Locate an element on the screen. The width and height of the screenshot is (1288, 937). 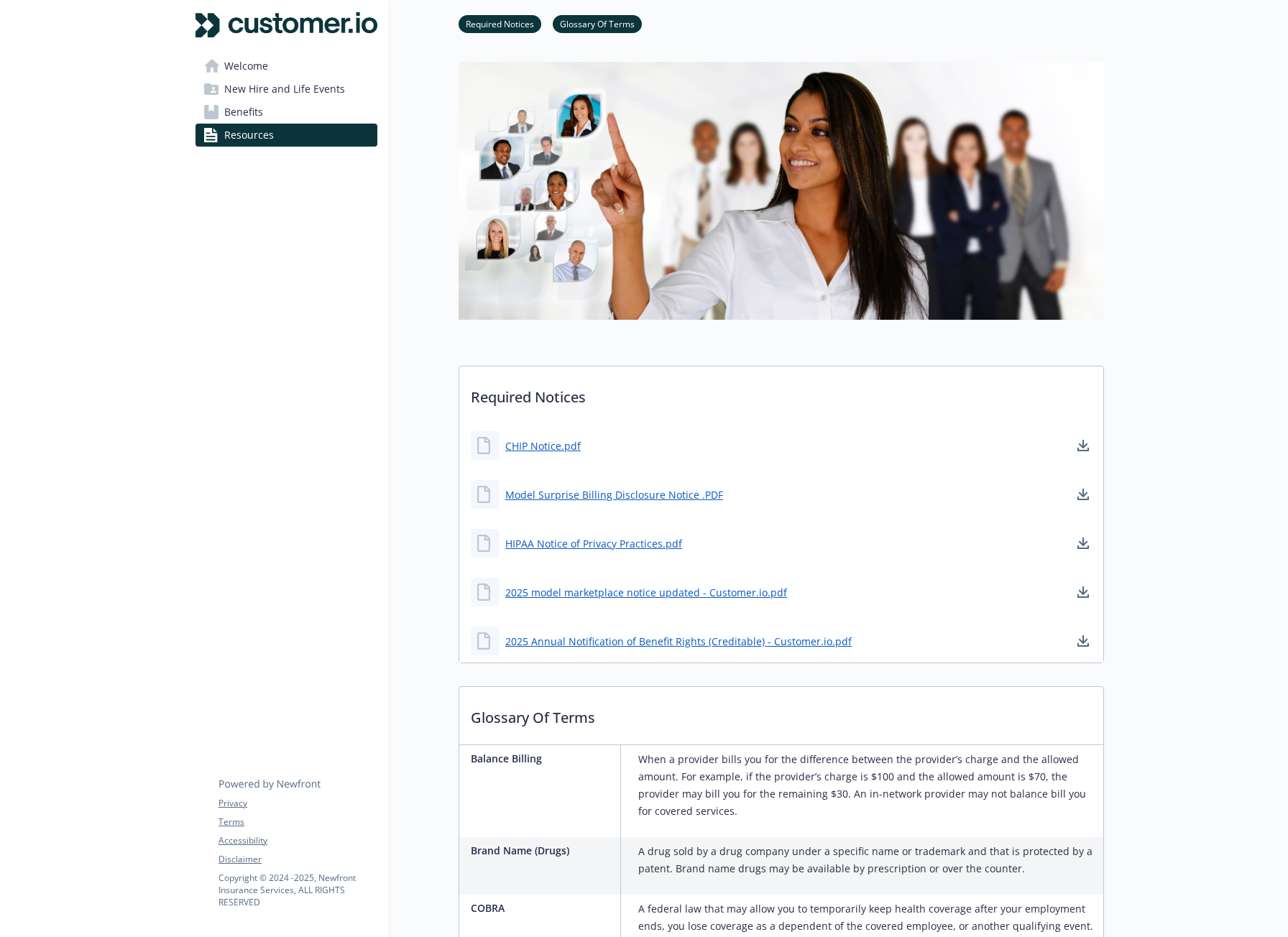
a: New Hire and Life Events is located at coordinates (286, 89).